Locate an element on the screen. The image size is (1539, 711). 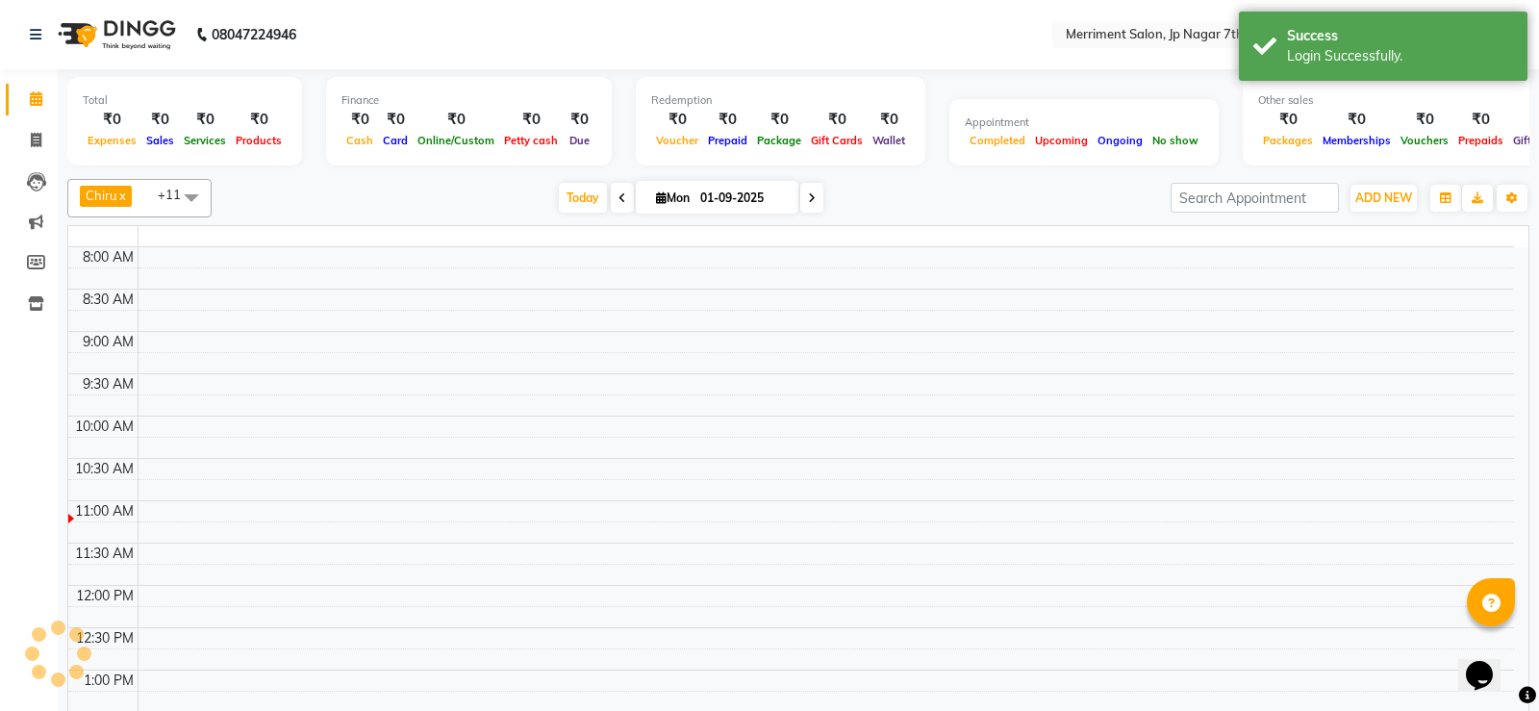
div: 10:00 AM is located at coordinates (104, 426).